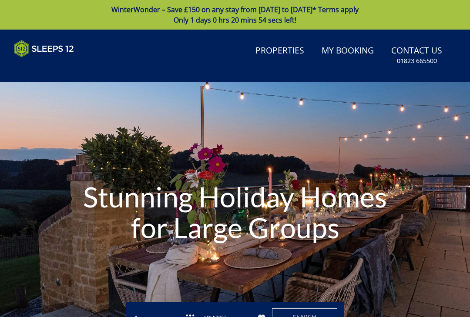 The width and height of the screenshot is (470, 317). Describe the element at coordinates (44, 49) in the screenshot. I see `img: Sleeps 12` at that location.